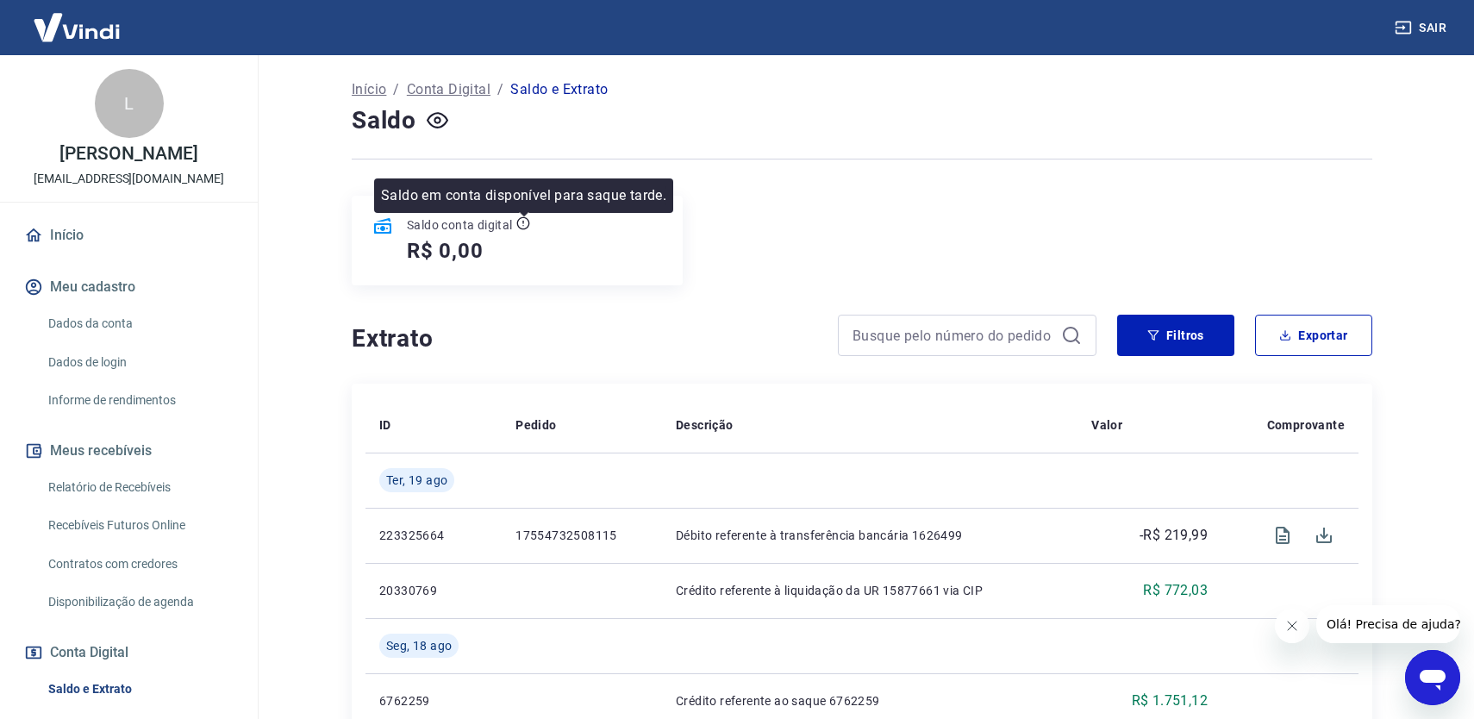 The width and height of the screenshot is (1474, 719). Describe the element at coordinates (434, 701) in the screenshot. I see `p: 6762259` at that location.